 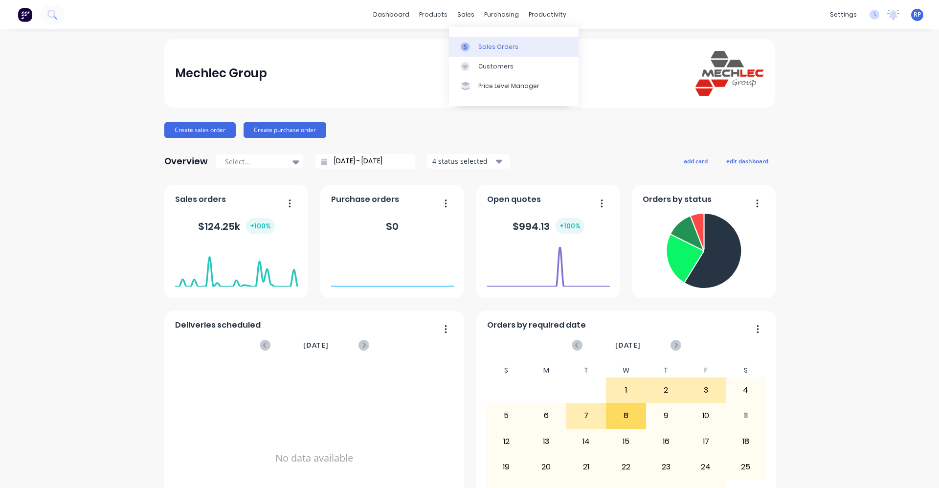 What do you see at coordinates (514, 200) in the screenshot?
I see `span: Open quotes` at bounding box center [514, 200].